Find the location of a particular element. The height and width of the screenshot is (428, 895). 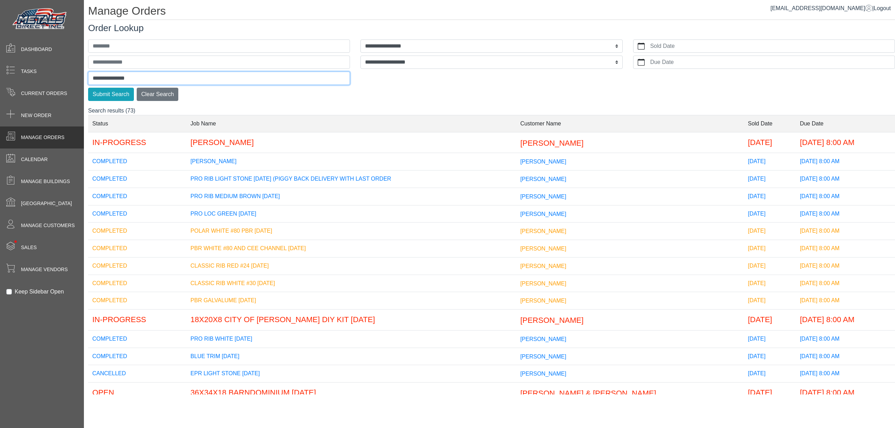

span: Manage Customers is located at coordinates (48, 225).